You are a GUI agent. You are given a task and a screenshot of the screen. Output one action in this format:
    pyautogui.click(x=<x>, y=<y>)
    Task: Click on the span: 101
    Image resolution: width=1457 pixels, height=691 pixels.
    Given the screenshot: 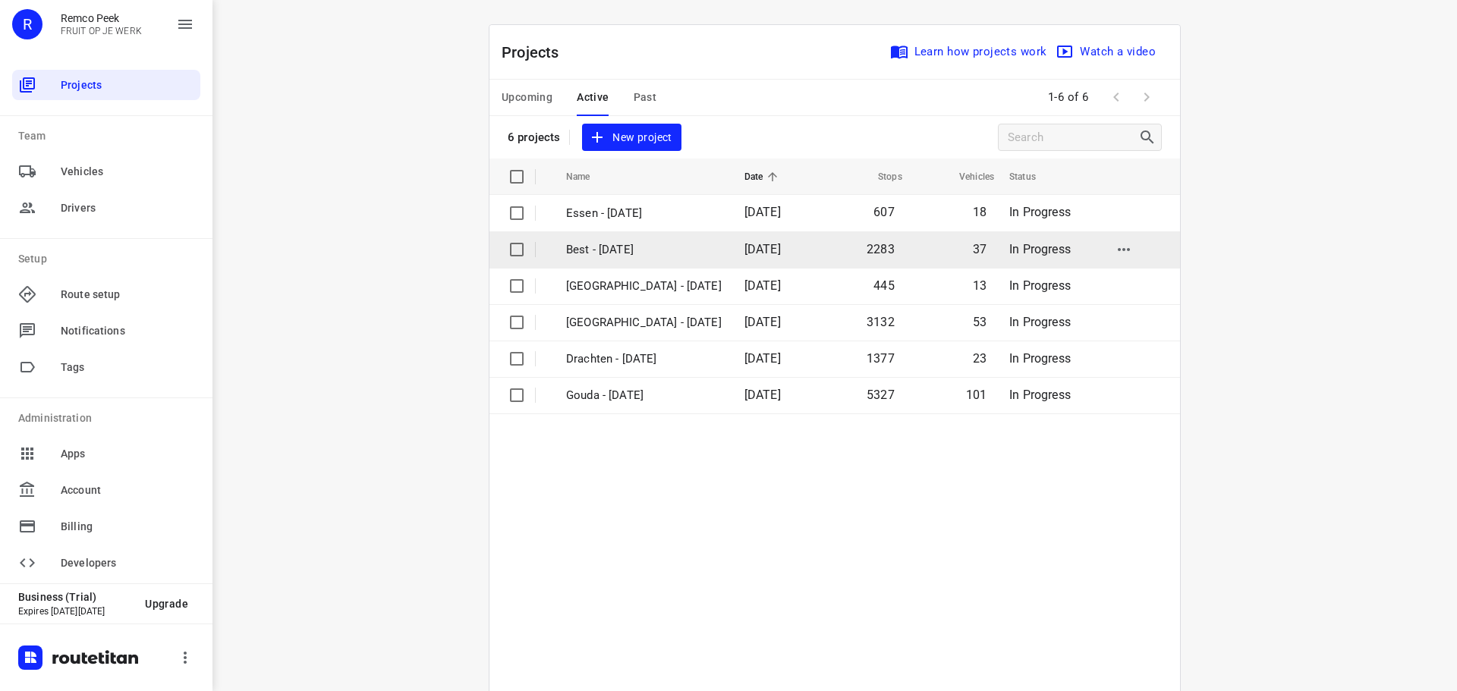 What is the action you would take?
    pyautogui.click(x=976, y=394)
    